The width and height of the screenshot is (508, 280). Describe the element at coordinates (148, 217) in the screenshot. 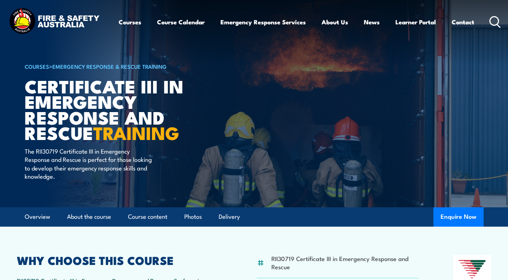

I see `a: Course content` at that location.